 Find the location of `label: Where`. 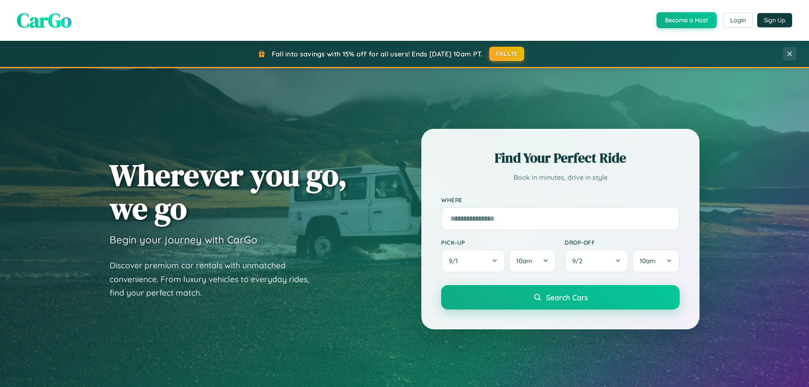

label: Where is located at coordinates (560, 200).